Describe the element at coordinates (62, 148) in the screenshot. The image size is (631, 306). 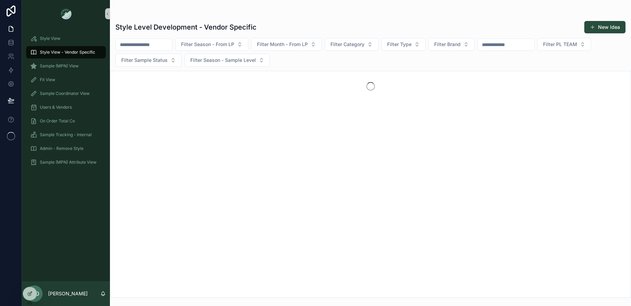
I see `span: Admin - Remove Style` at that location.